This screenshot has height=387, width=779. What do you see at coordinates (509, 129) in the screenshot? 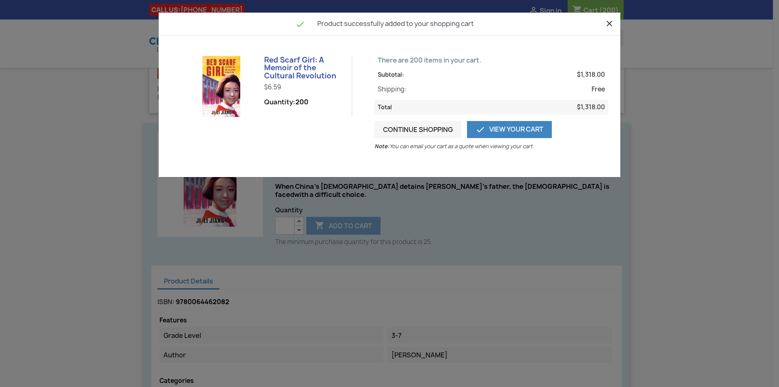
I see `a: View Your Cart` at bounding box center [509, 129].